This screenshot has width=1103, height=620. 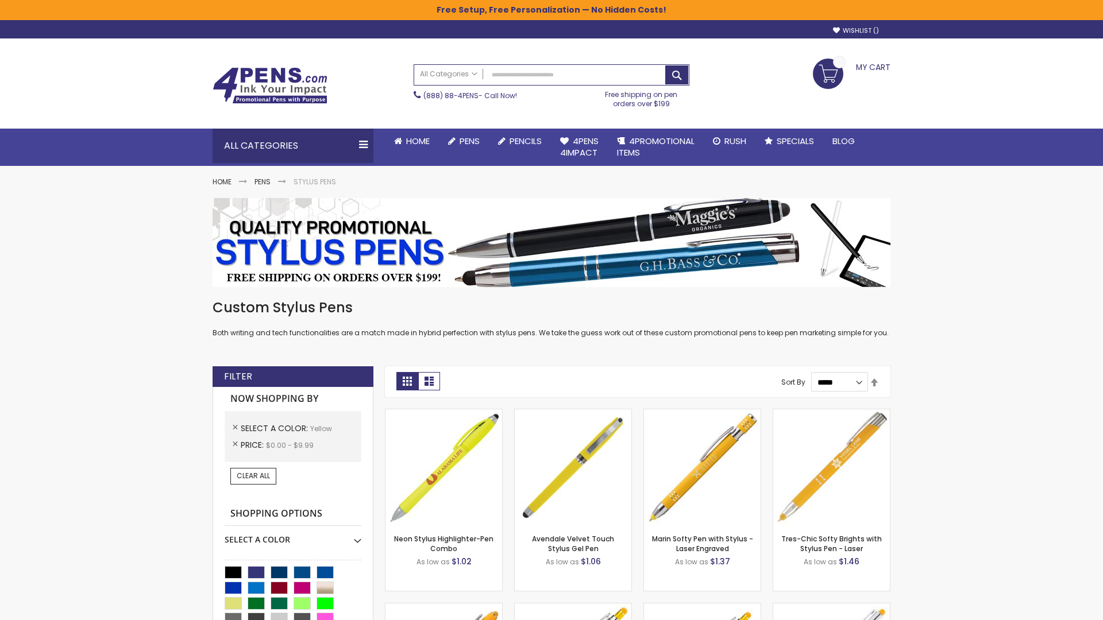 I want to click on a: Tres-Chic Softy with Stylus Top Pen - ColorJet-Yellow, so click(x=831, y=608).